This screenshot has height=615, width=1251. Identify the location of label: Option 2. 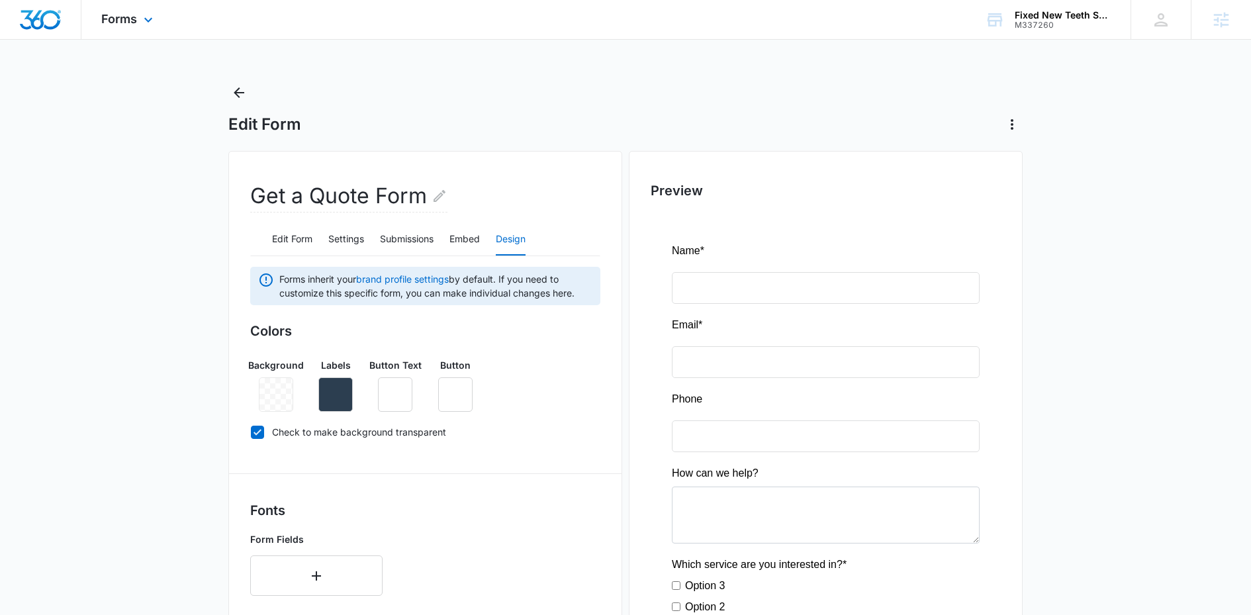
(33, 364).